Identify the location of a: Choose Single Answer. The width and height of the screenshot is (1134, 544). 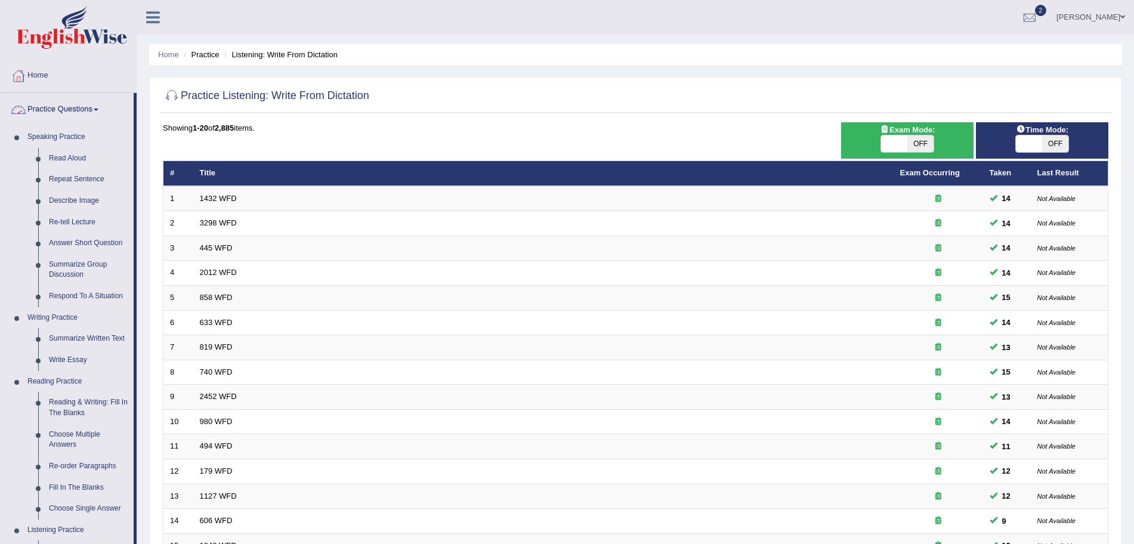
(88, 509).